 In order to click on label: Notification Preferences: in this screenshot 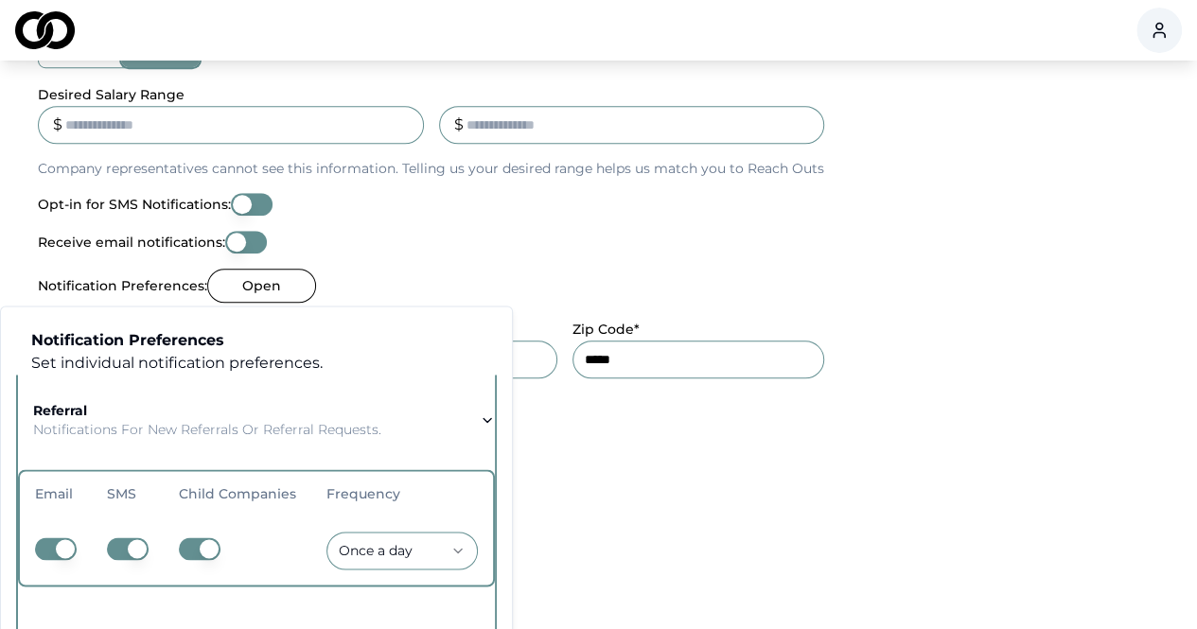, I will do `click(122, 286)`.